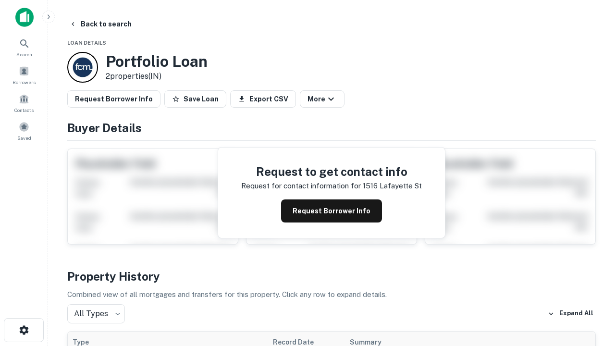 This screenshot has height=346, width=615. I want to click on button: Back to search, so click(100, 24).